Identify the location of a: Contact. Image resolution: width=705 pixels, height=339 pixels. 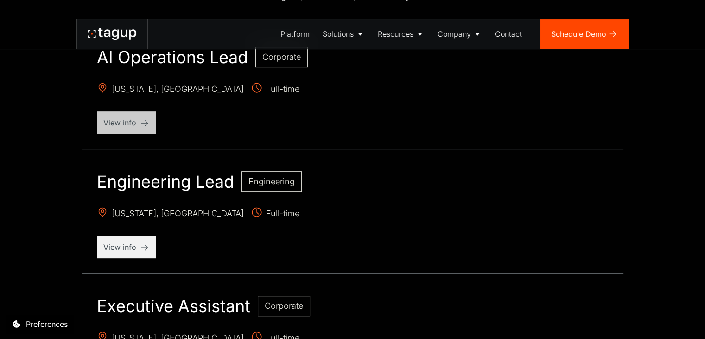
(509, 34).